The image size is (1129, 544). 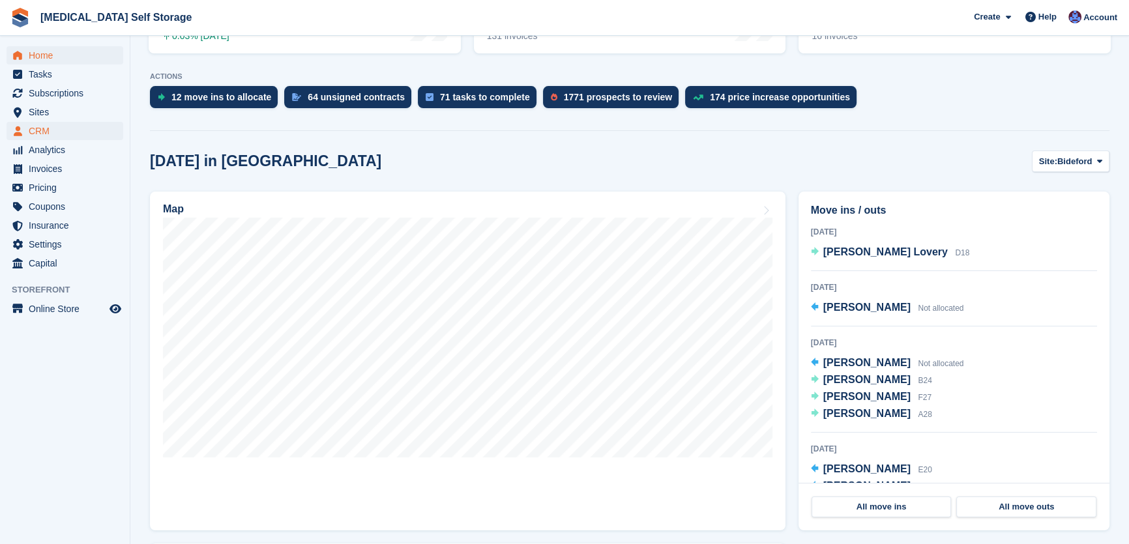 What do you see at coordinates (221, 97) in the screenshot?
I see `div: 12 move ins to allocate` at bounding box center [221, 97].